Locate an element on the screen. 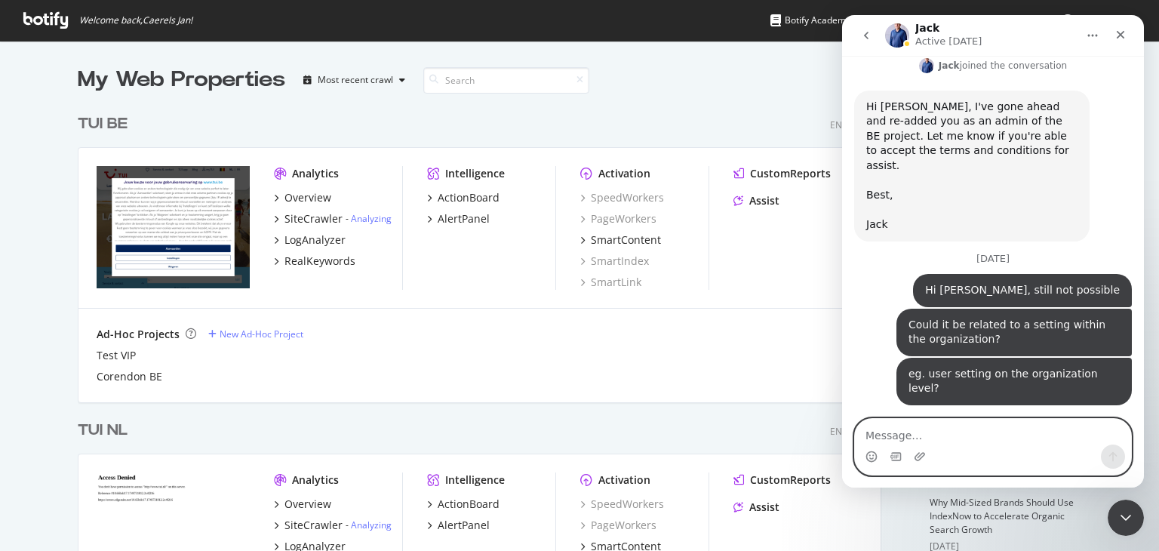 Image resolution: width=1159 pixels, height=551 pixels. a: SmartIndex is located at coordinates (614, 261).